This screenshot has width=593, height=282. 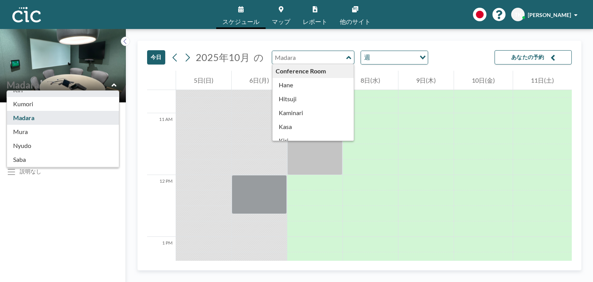 I want to click on div: Hane, so click(x=313, y=85).